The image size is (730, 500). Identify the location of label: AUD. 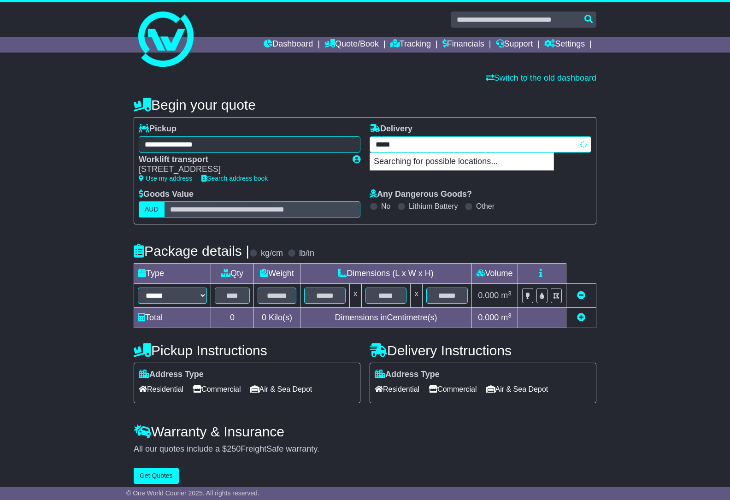
(152, 209).